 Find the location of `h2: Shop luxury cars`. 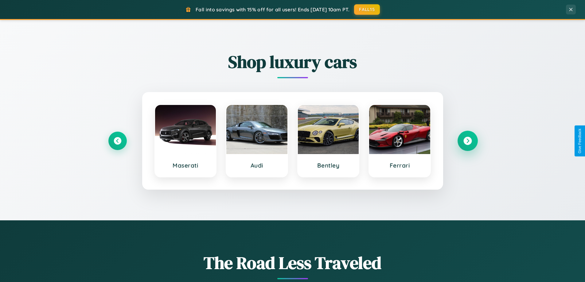

h2: Shop luxury cars is located at coordinates (293, 62).